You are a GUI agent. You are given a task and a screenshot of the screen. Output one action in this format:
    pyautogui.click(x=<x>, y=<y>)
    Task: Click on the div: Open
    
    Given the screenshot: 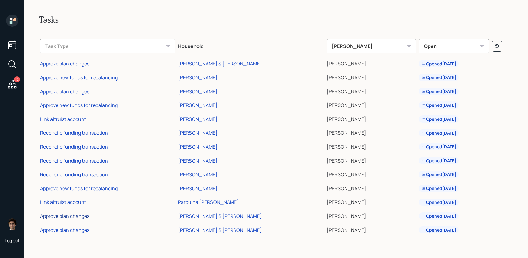 What is the action you would take?
    pyautogui.click(x=453, y=46)
    